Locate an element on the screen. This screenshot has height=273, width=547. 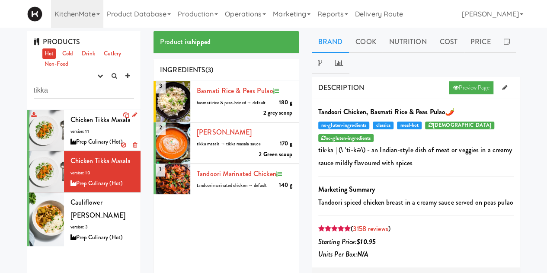
p: Tandoori spiced chicken breast in a creamy sauce served on peas pulao is located at coordinates (416, 202).